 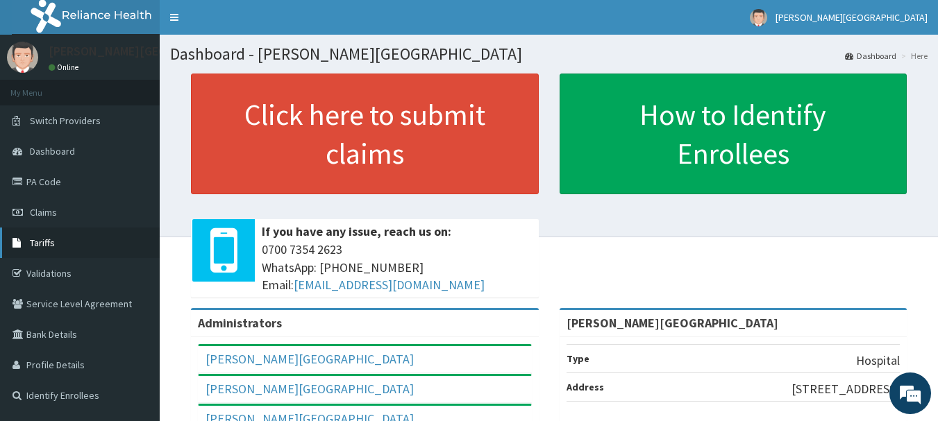 What do you see at coordinates (52, 151) in the screenshot?
I see `span: Dashboard` at bounding box center [52, 151].